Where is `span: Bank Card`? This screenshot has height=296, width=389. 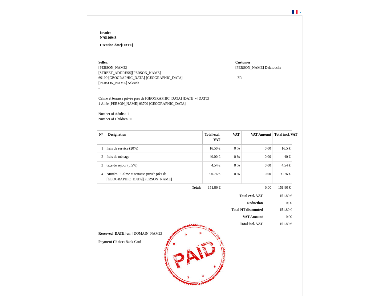
span: Bank Card is located at coordinates (133, 242).